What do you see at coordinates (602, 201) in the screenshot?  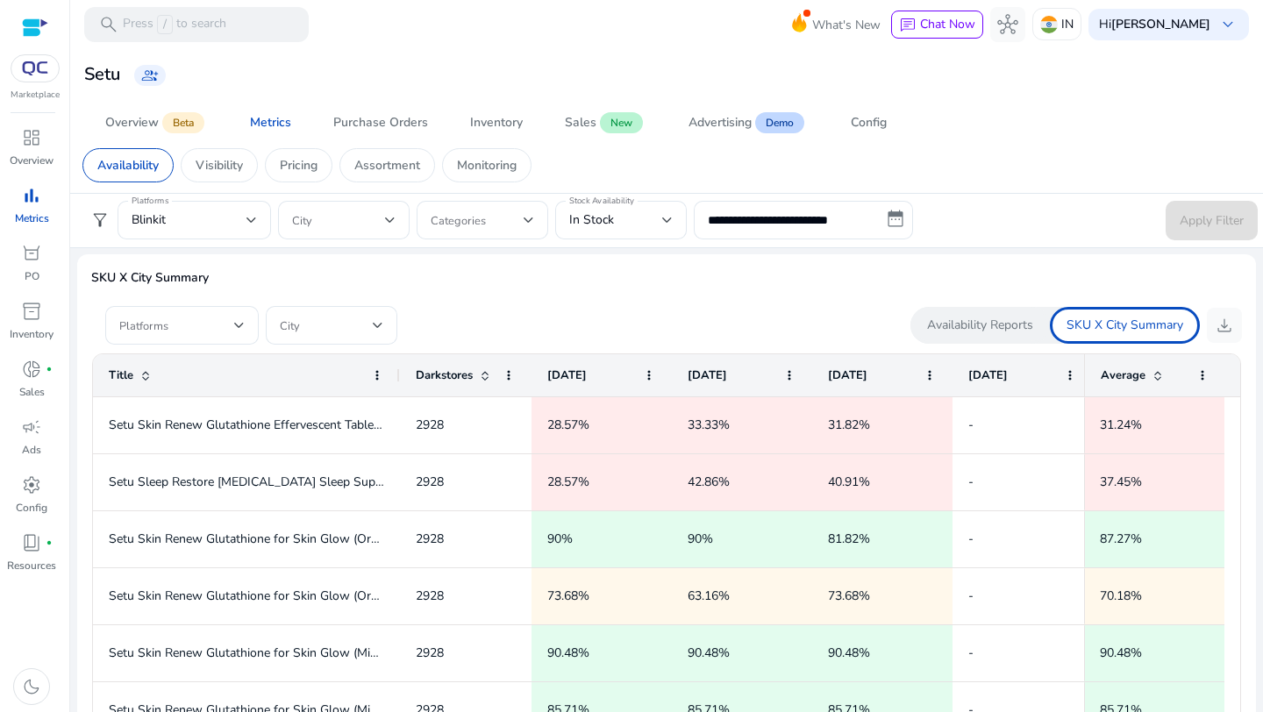 I see `mat-label: Stock Availability` at bounding box center [602, 201].